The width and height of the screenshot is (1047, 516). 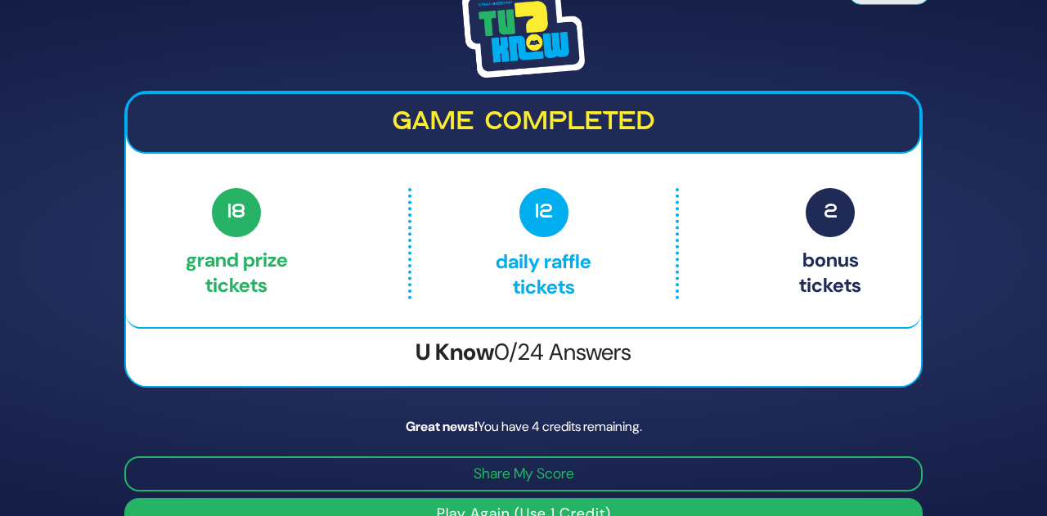 What do you see at coordinates (524, 427) in the screenshot?
I see `div: You have 4 credits remaining.` at bounding box center [524, 427].